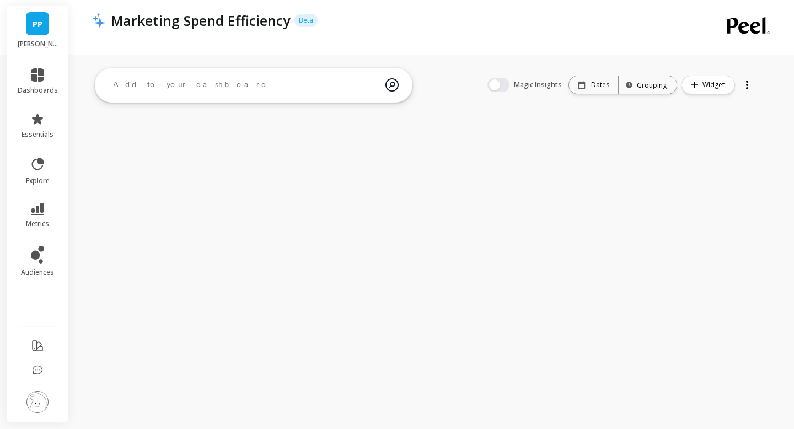 This screenshot has height=429, width=794. Describe the element at coordinates (392, 85) in the screenshot. I see `img: magic search icon` at that location.